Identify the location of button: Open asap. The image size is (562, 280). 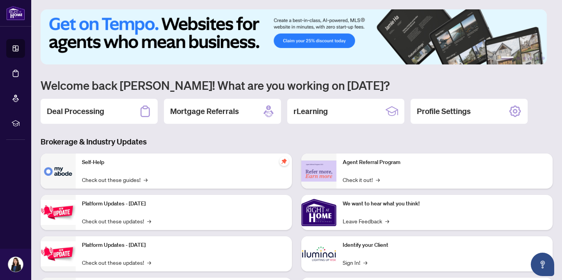
(543, 264).